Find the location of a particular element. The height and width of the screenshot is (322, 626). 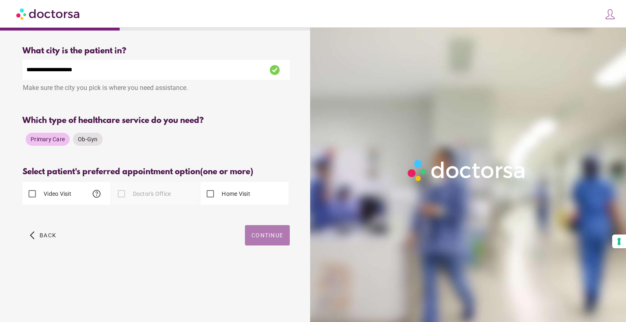

button: Continue is located at coordinates (267, 235).